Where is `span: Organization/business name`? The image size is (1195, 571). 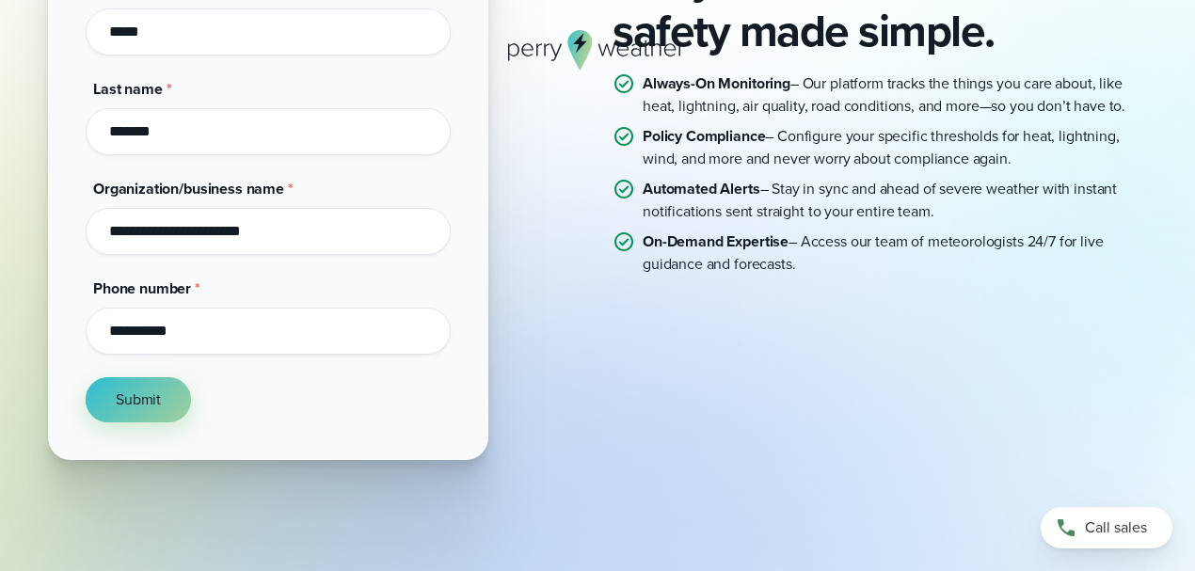 span: Organization/business name is located at coordinates (188, 188).